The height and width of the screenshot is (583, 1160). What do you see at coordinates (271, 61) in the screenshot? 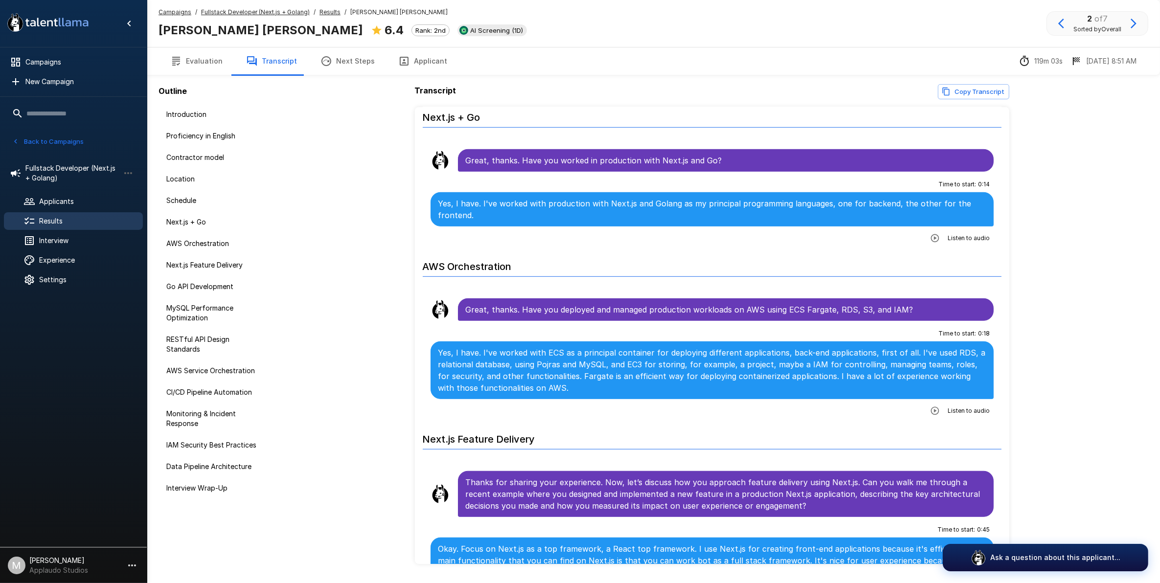
I see `button: Transcript` at bounding box center [271, 61].